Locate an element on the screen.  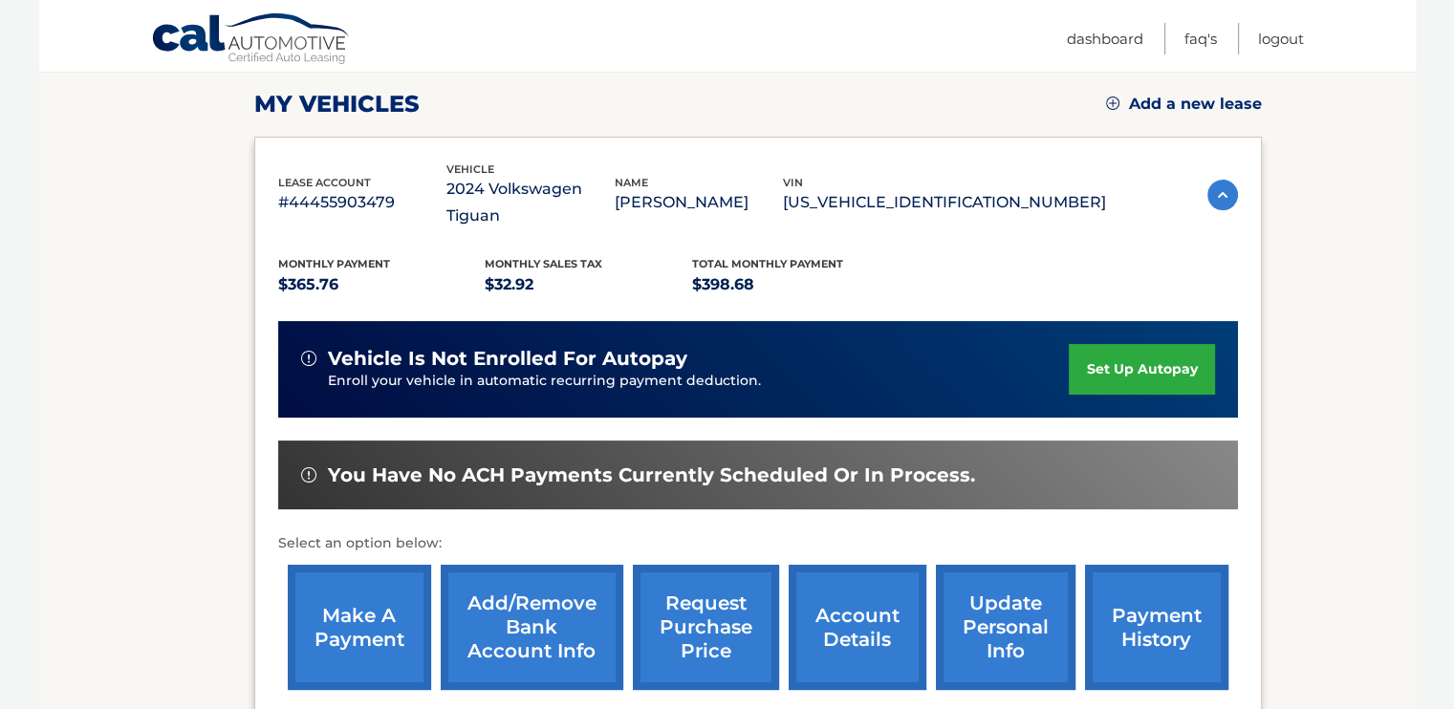
a: Dashboard is located at coordinates (1105, 38).